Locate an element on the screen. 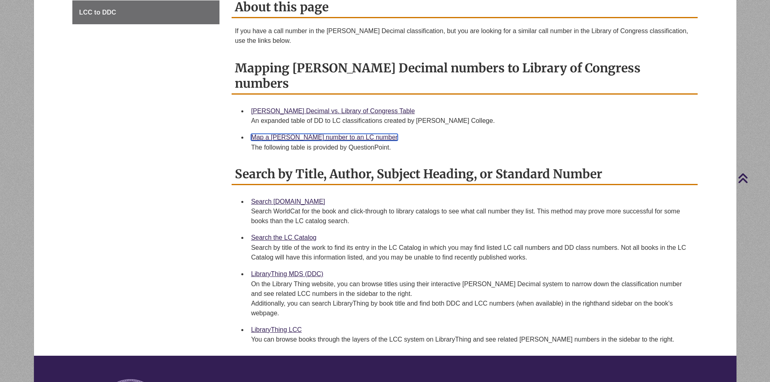 The height and width of the screenshot is (382, 770). div: The following table is provided by QuestionPoint. is located at coordinates (471, 148).